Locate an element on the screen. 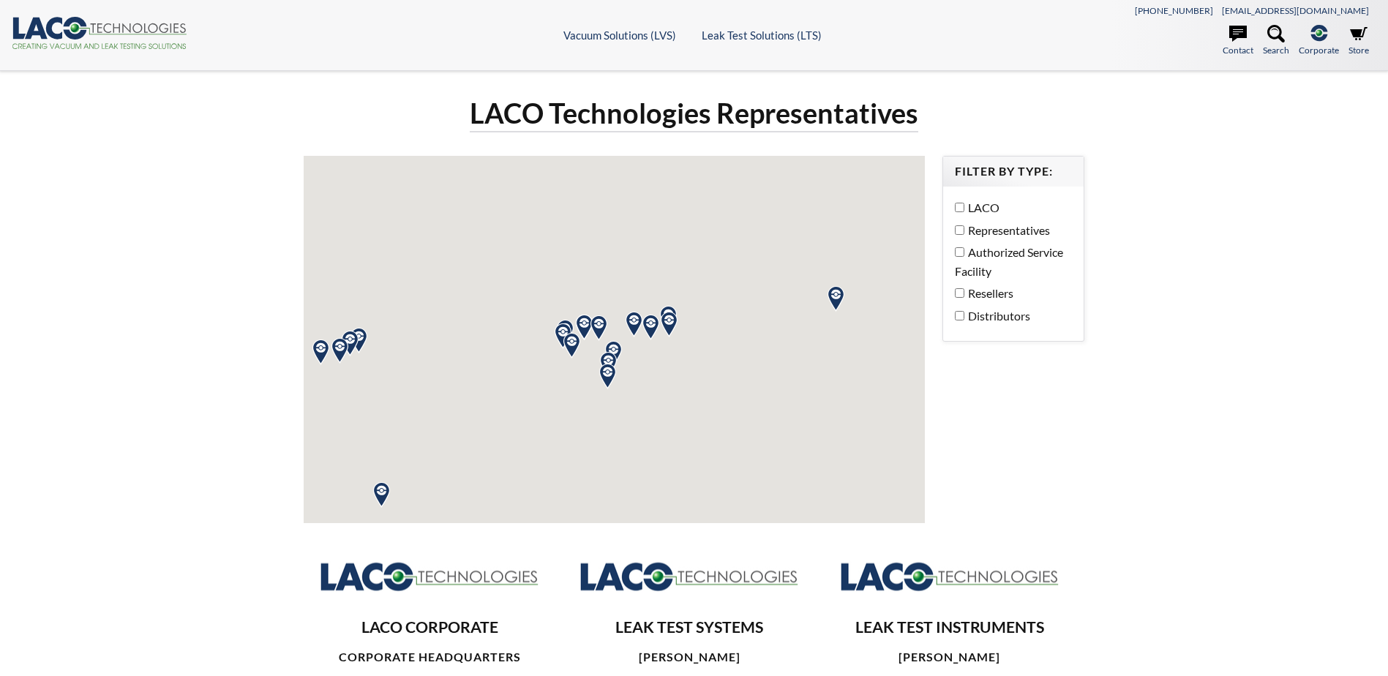 The width and height of the screenshot is (1388, 676). input: Distributors is located at coordinates (959, 315).